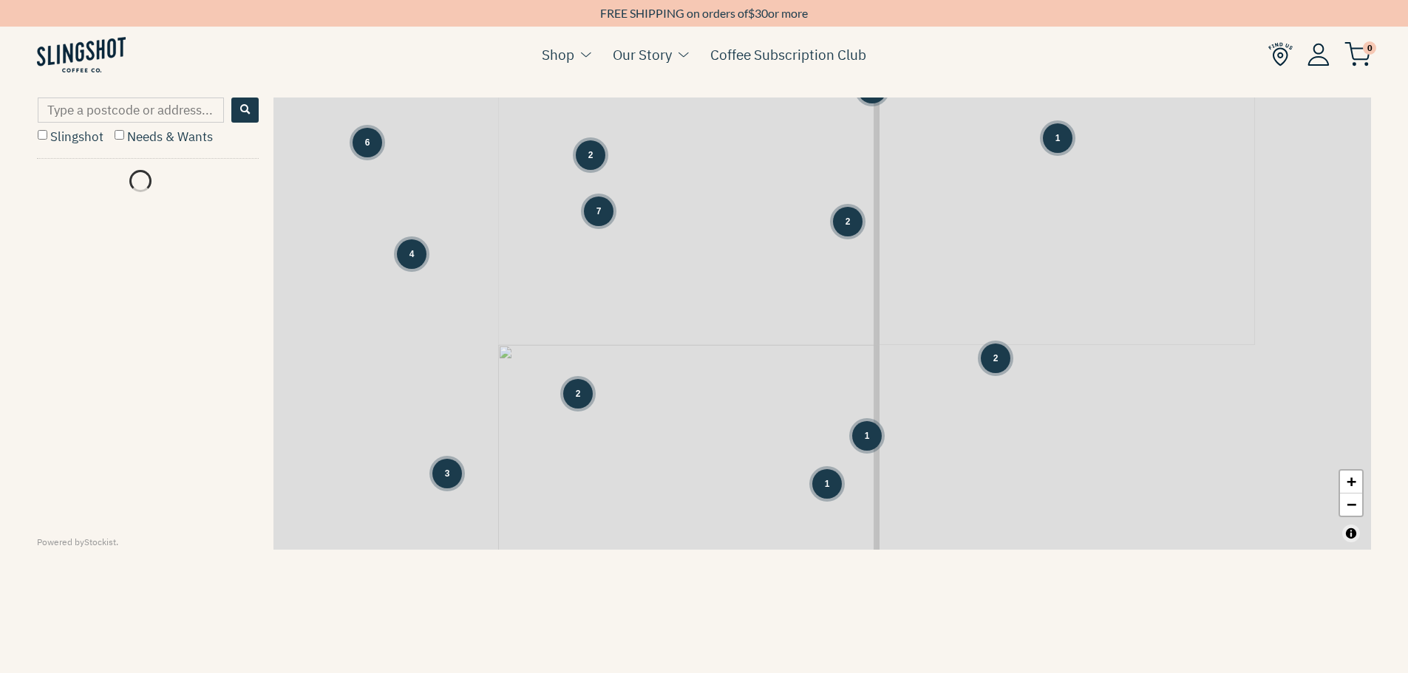 The height and width of the screenshot is (673, 1408). What do you see at coordinates (761, 13) in the screenshot?
I see `span: 30` at bounding box center [761, 13].